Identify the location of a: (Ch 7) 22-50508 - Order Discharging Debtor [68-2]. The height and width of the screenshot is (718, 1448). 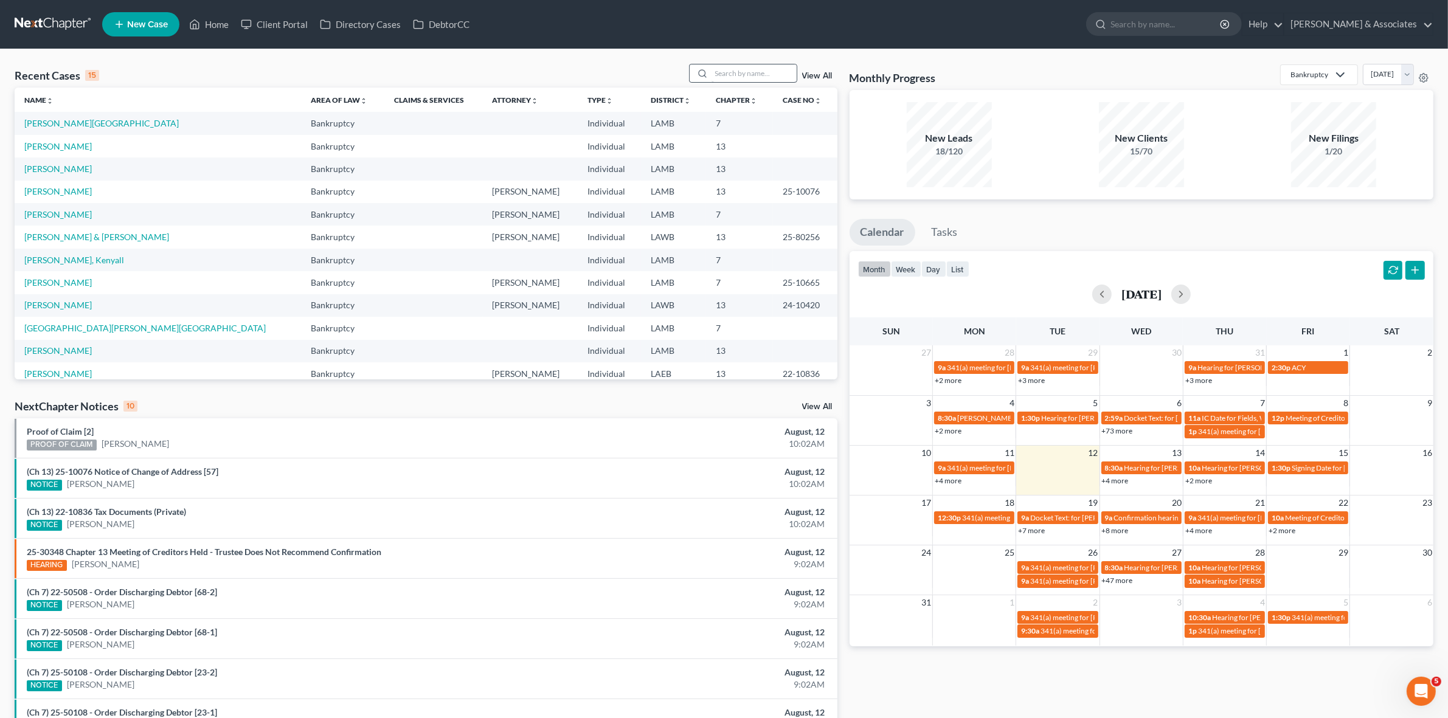
(122, 592).